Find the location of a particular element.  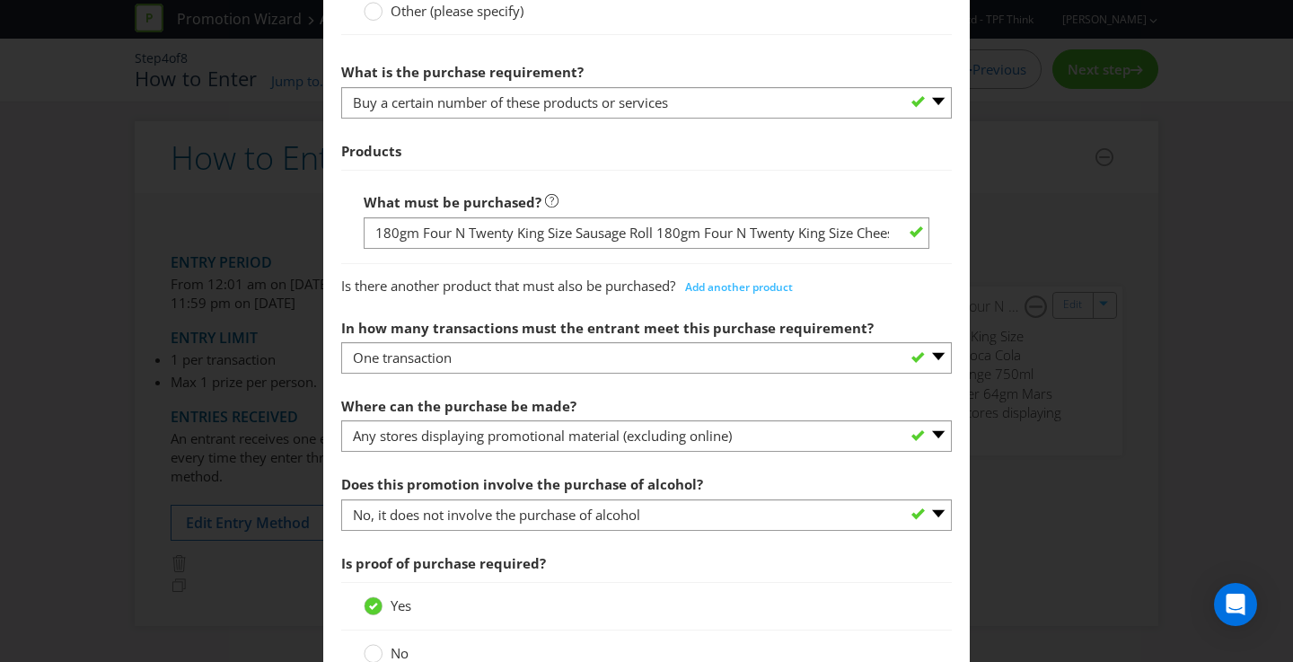

span: What is the purchase requirement? is located at coordinates (463, 72).